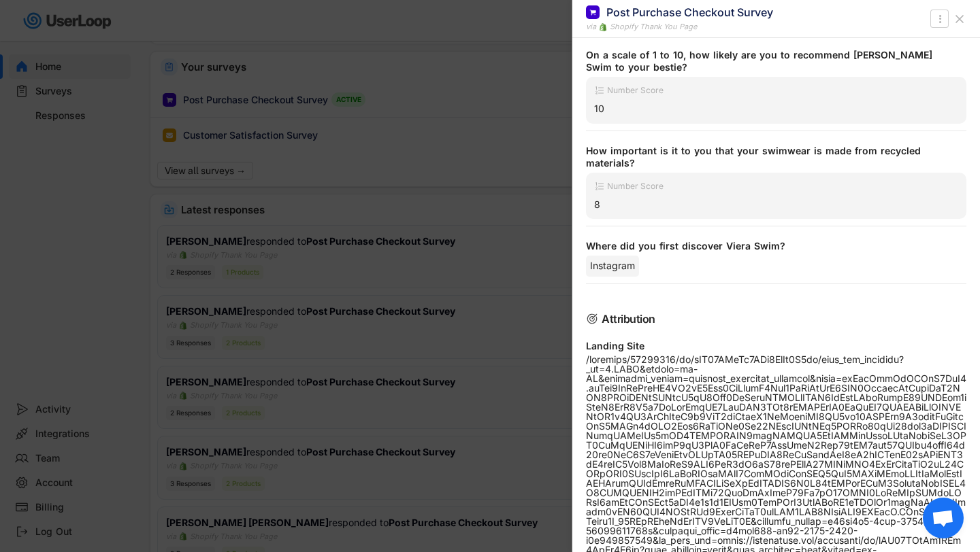 Image resolution: width=980 pixels, height=552 pixels. Describe the element at coordinates (689, 12) in the screenshot. I see `div: Post Purchase Checkout Survey` at that location.